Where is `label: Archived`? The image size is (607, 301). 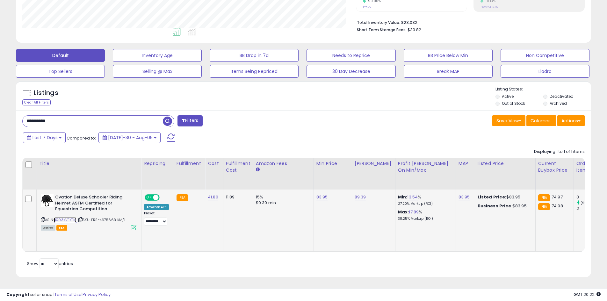 label: Archived is located at coordinates (558, 103).